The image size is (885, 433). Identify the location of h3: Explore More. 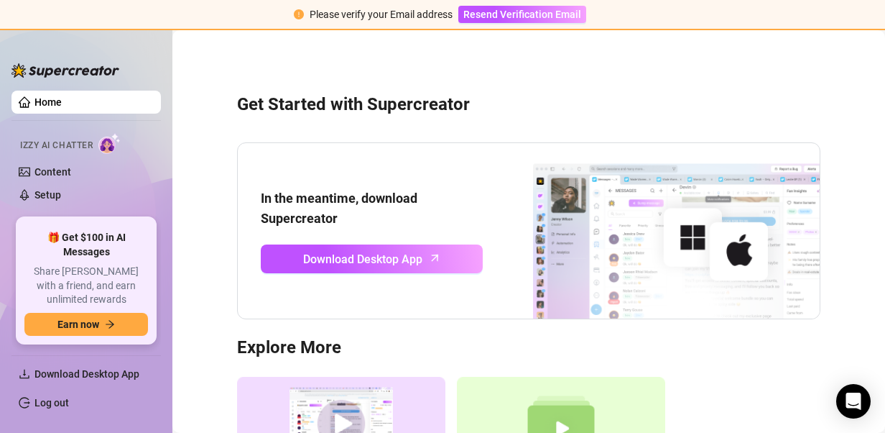
(529, 348).